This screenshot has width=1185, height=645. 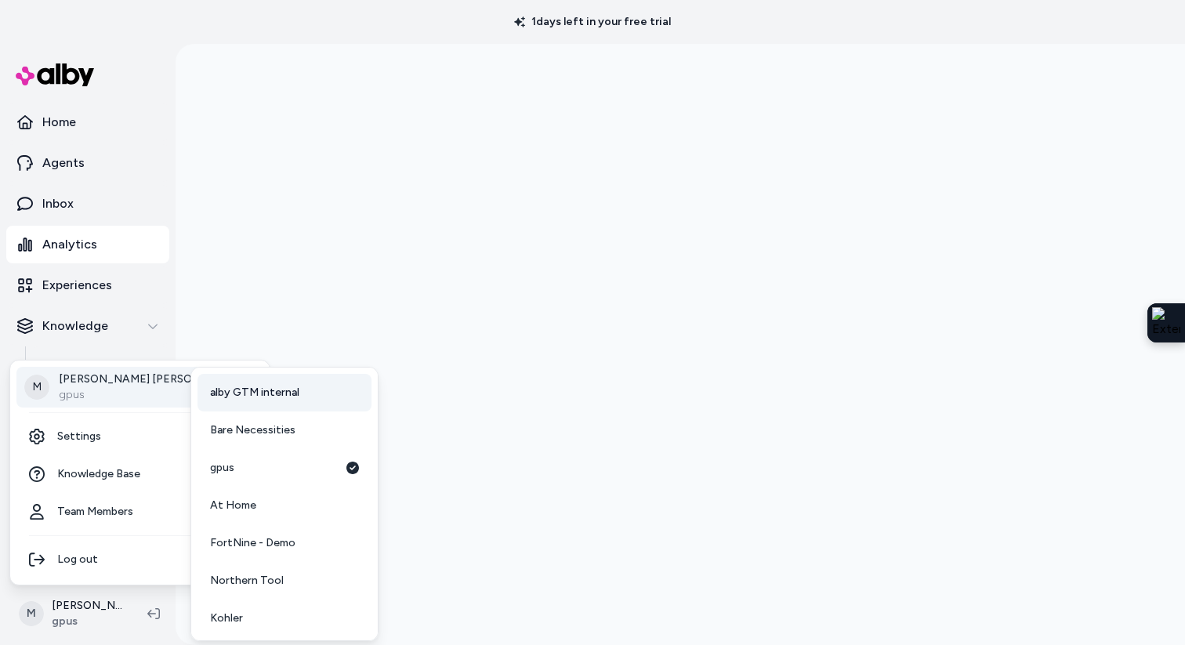 I want to click on div: Log out, so click(x=139, y=560).